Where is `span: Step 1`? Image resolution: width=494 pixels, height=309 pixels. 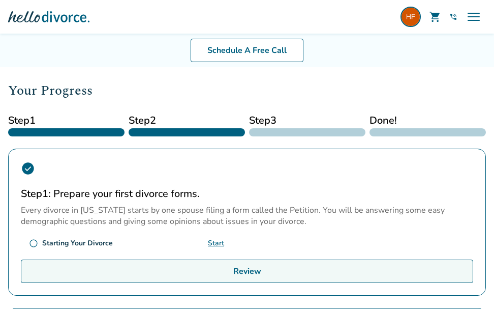
span: Step 1 is located at coordinates (66, 121).